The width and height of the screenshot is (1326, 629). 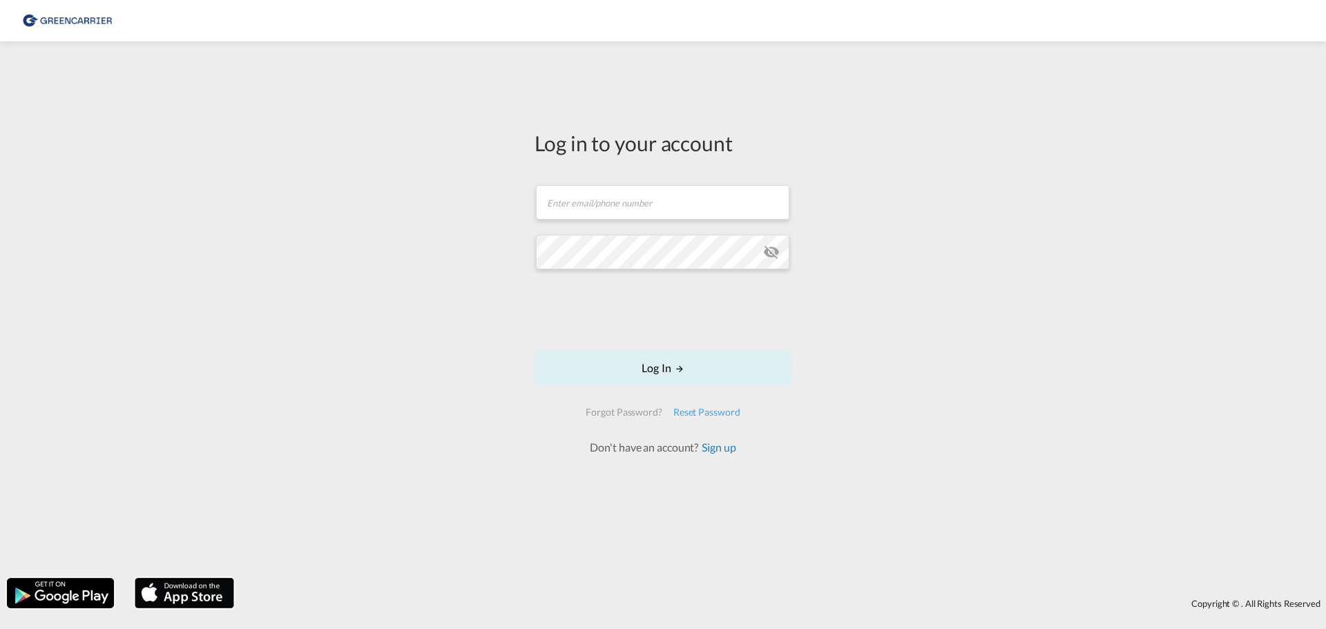 I want to click on a: Sign up, so click(x=717, y=447).